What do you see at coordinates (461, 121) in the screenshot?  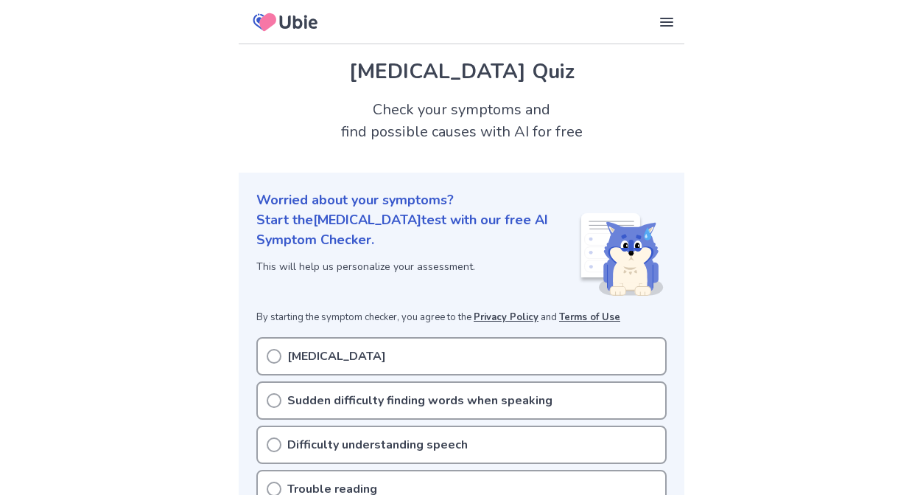 I see `h2: Check your symptoms and find possible causes with AI for free` at bounding box center [461, 121].